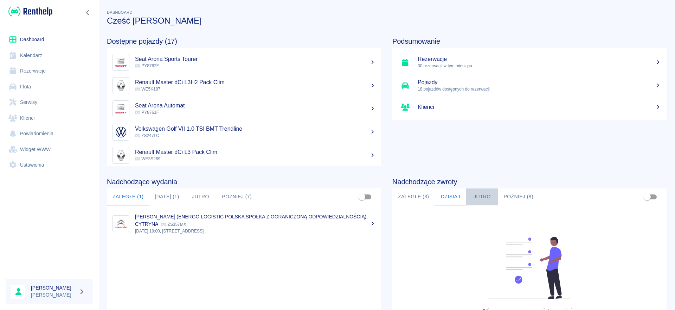 The image size is (675, 310). I want to click on h5: Klienci, so click(540, 107).